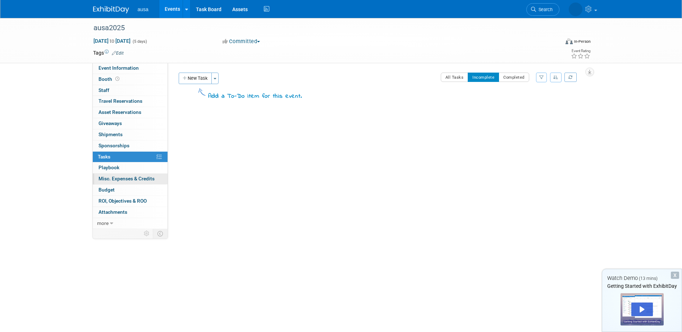  Describe the element at coordinates (160, 234) in the screenshot. I see `td: Toggle Event Tabs` at that location.